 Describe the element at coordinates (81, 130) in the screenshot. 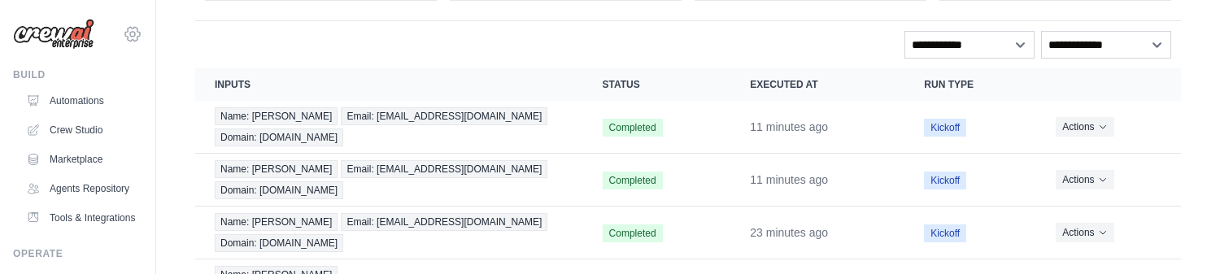

I see `a: Crew Studio` at that location.